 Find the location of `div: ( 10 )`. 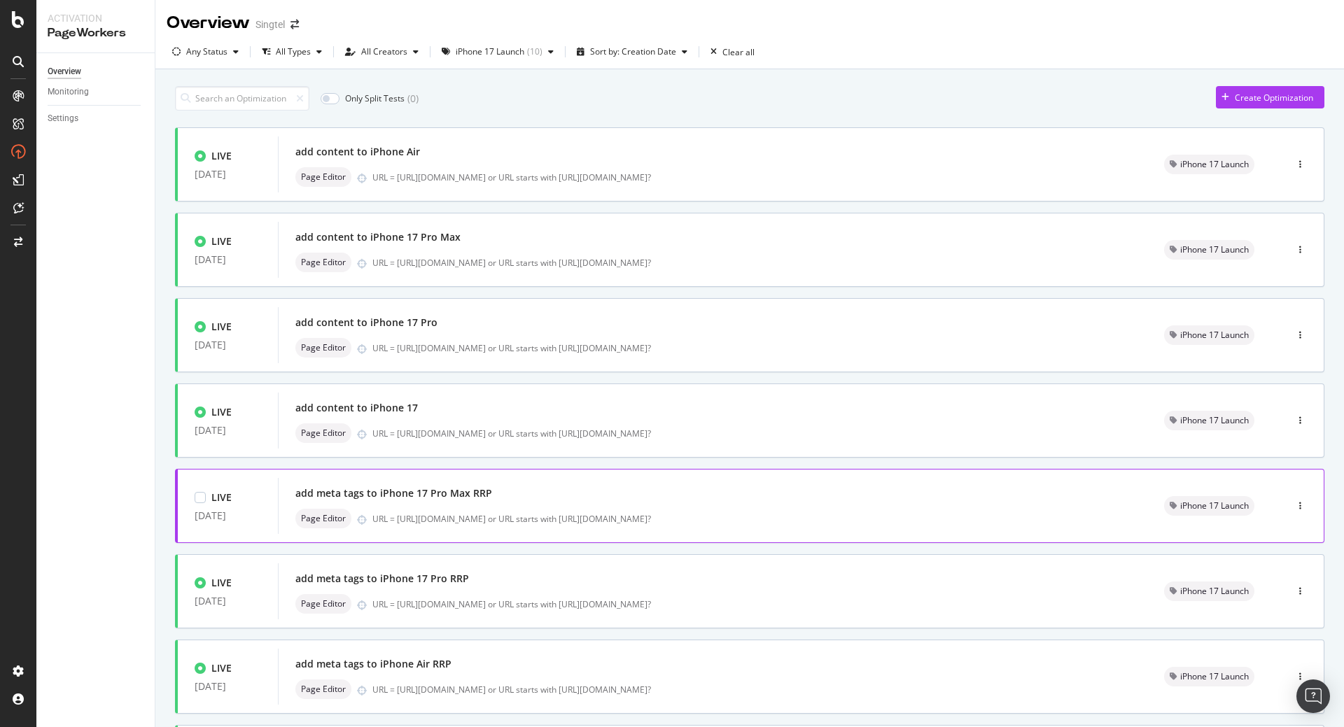

div: ( 10 ) is located at coordinates (535, 52).